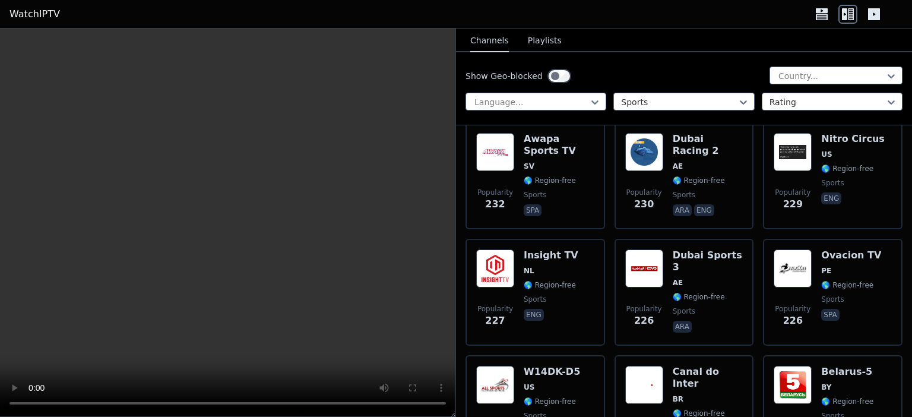 This screenshot has width=912, height=417. I want to click on span: 232, so click(495, 204).